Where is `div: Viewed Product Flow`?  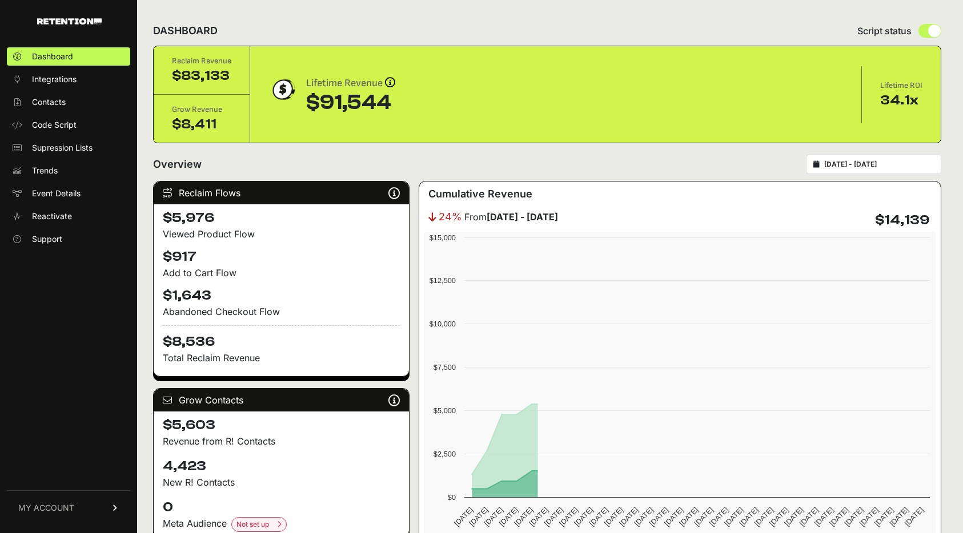 div: Viewed Product Flow is located at coordinates (281, 234).